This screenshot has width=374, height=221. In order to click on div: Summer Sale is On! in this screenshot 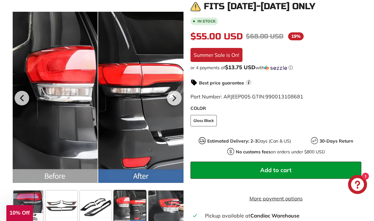, I will do `click(217, 55)`.